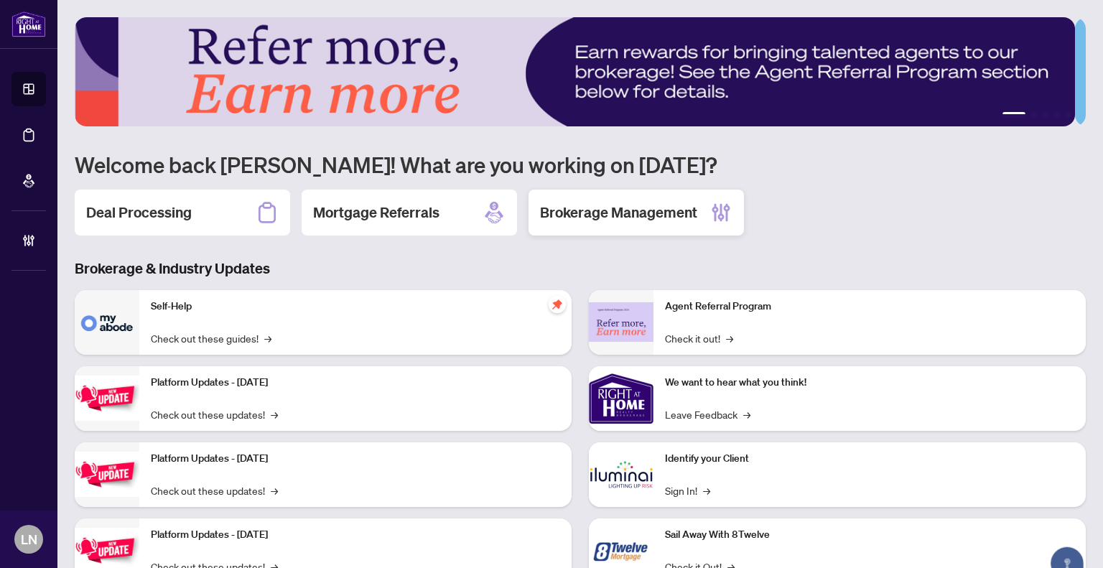 This screenshot has width=1103, height=568. I want to click on button: 2, so click(1034, 115).